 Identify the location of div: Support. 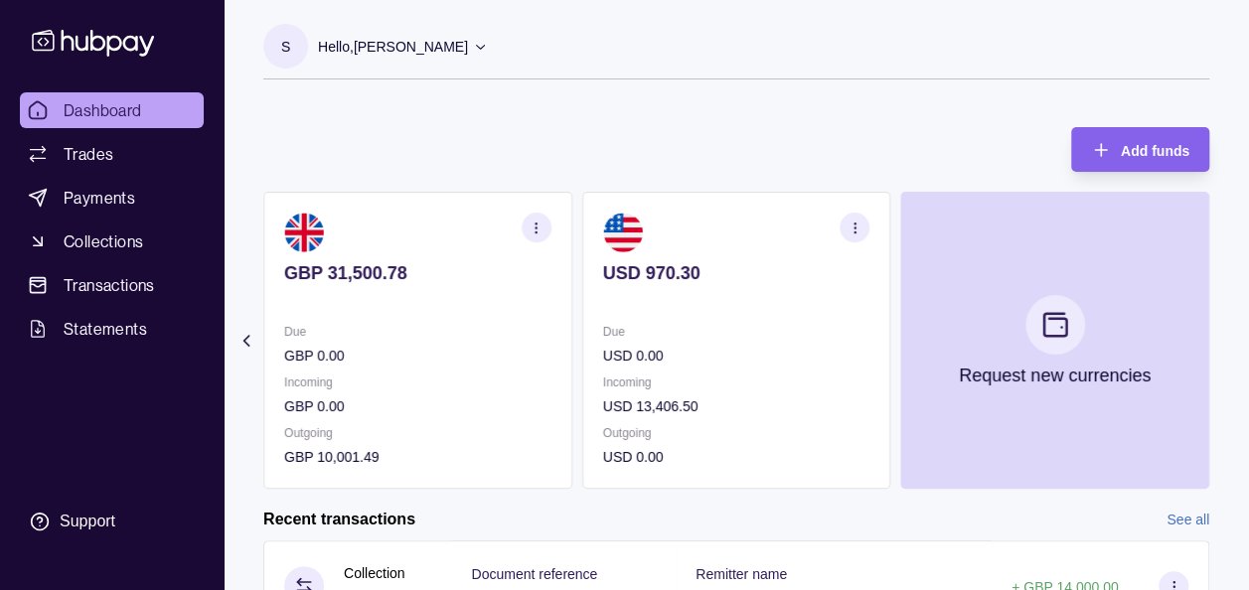
(87, 522).